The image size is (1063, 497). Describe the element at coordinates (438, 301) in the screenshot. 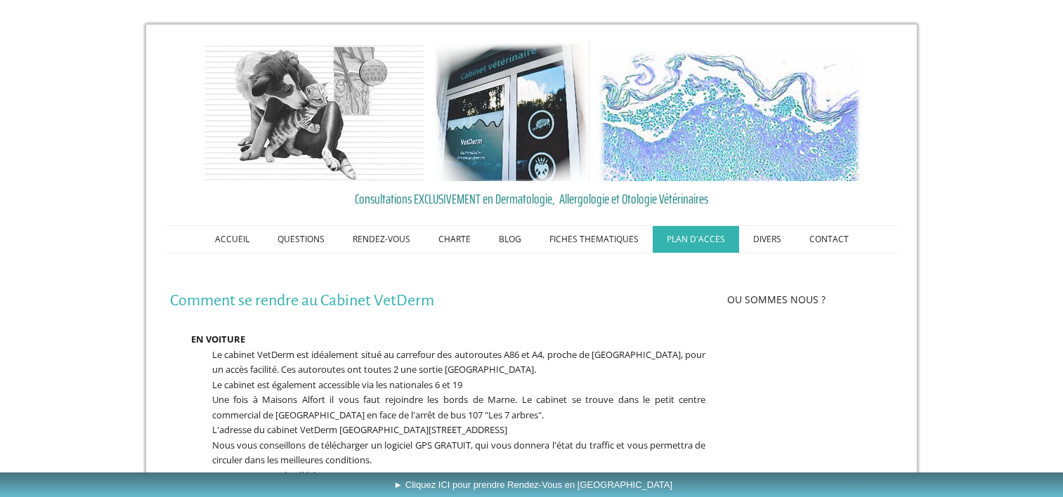

I see `h1: Comment se rendre au Cabinet VetDerm` at that location.